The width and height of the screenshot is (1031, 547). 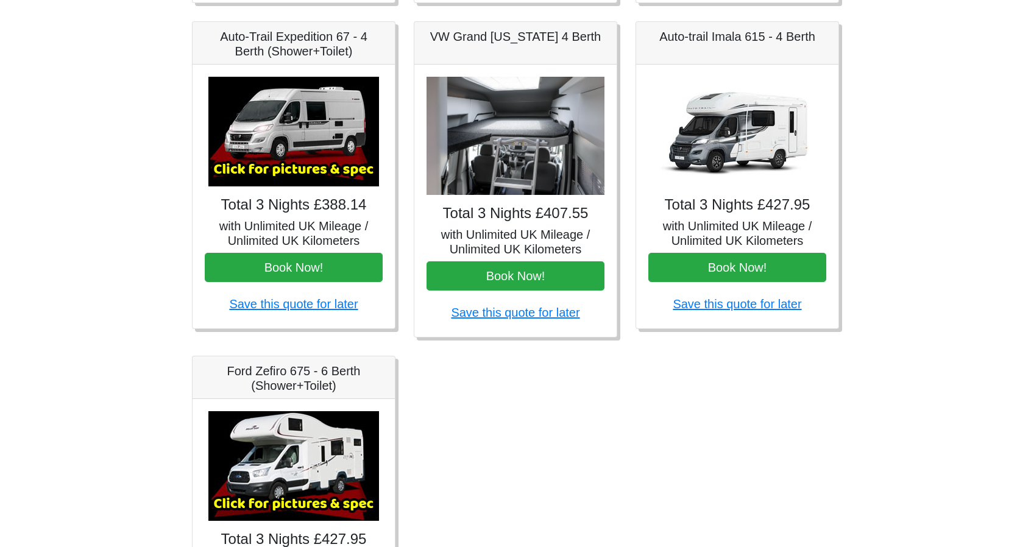 What do you see at coordinates (738, 132) in the screenshot?
I see `img: Auto-trail Imala 615 - 4 Berth` at bounding box center [738, 132].